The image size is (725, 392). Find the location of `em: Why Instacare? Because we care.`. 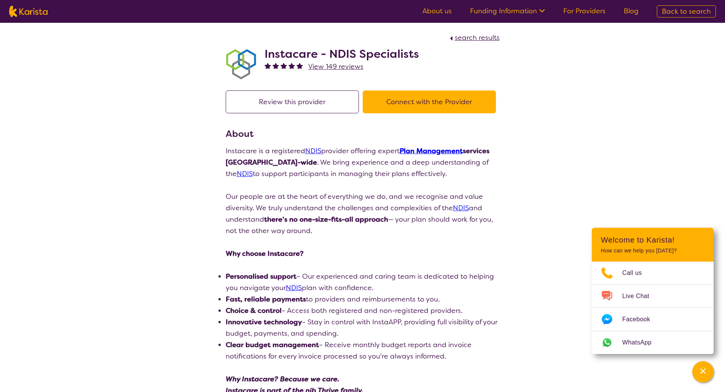

em: Why Instacare? Because we care. is located at coordinates (282, 380).